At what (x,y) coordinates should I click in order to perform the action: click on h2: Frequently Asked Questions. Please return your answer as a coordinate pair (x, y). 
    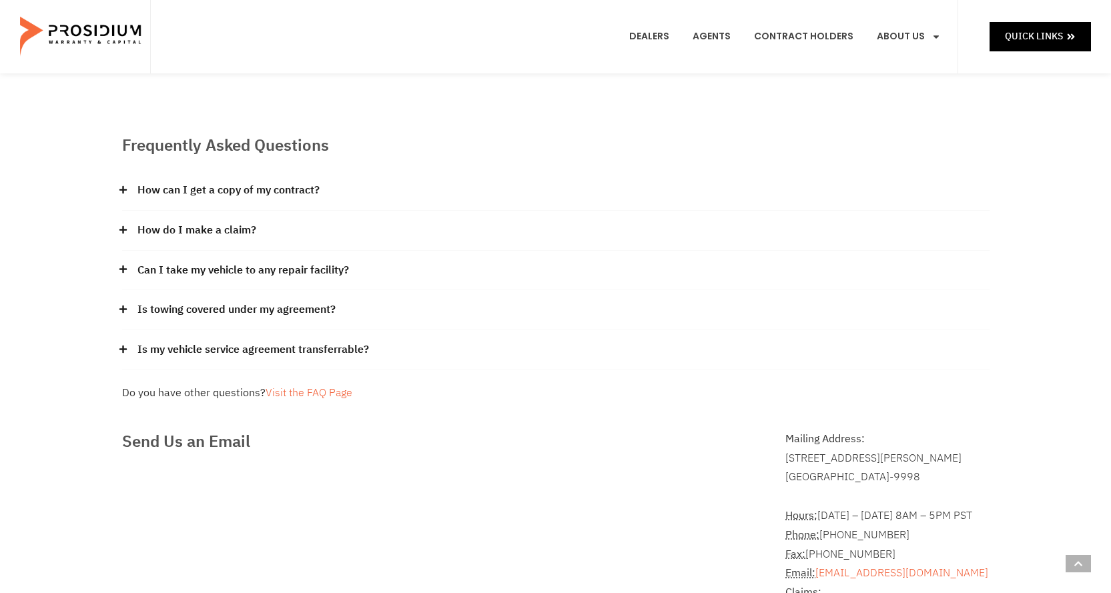
    Looking at the image, I should click on (556, 145).